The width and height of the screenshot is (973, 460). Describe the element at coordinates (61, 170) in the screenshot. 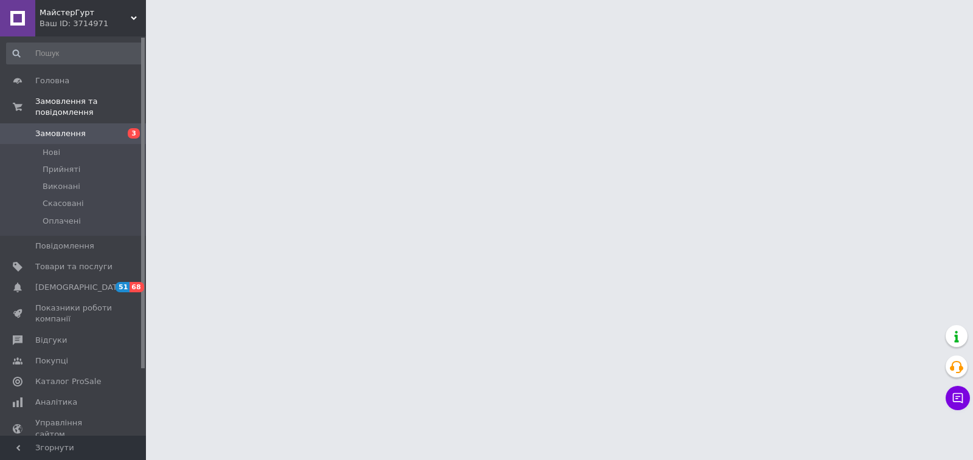

I see `span: Прийняті` at that location.